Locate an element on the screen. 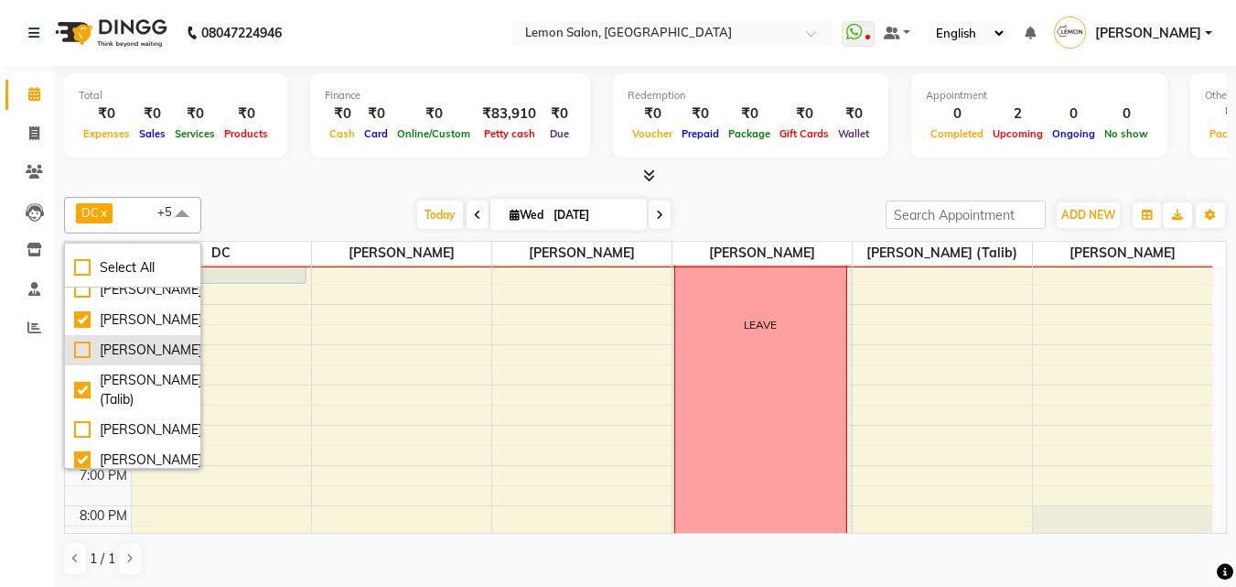  span: 1 / 1 is located at coordinates (102, 558).